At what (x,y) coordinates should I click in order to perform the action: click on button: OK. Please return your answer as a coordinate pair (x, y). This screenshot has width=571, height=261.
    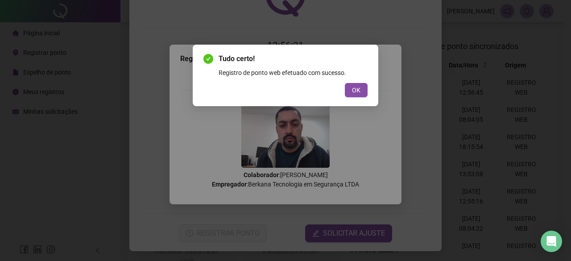
    Looking at the image, I should click on (356, 90).